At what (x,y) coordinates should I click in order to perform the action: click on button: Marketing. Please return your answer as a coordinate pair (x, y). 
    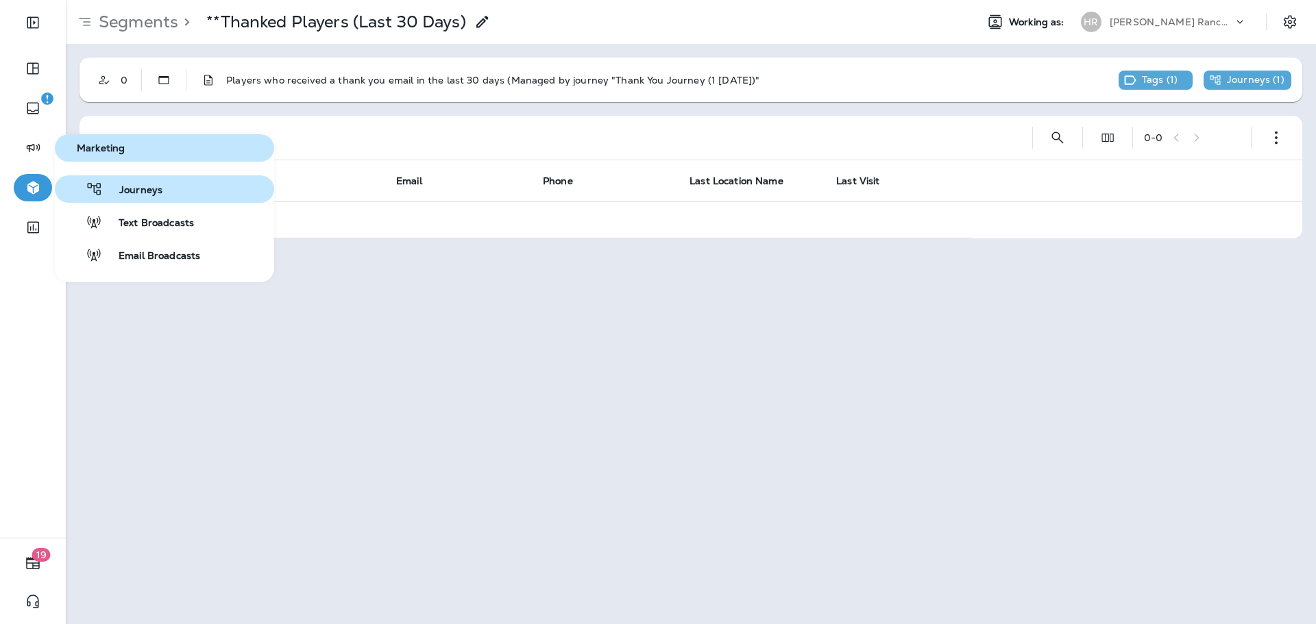
    Looking at the image, I should click on (165, 148).